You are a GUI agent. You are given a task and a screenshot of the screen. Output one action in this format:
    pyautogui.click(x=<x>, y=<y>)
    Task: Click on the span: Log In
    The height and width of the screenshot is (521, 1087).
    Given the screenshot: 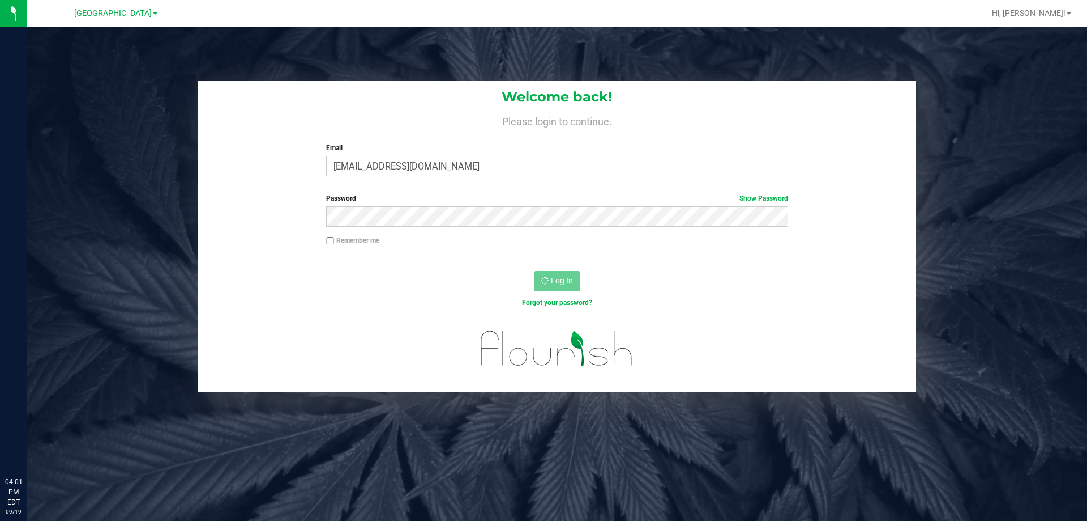 What is the action you would take?
    pyautogui.click(x=562, y=280)
    